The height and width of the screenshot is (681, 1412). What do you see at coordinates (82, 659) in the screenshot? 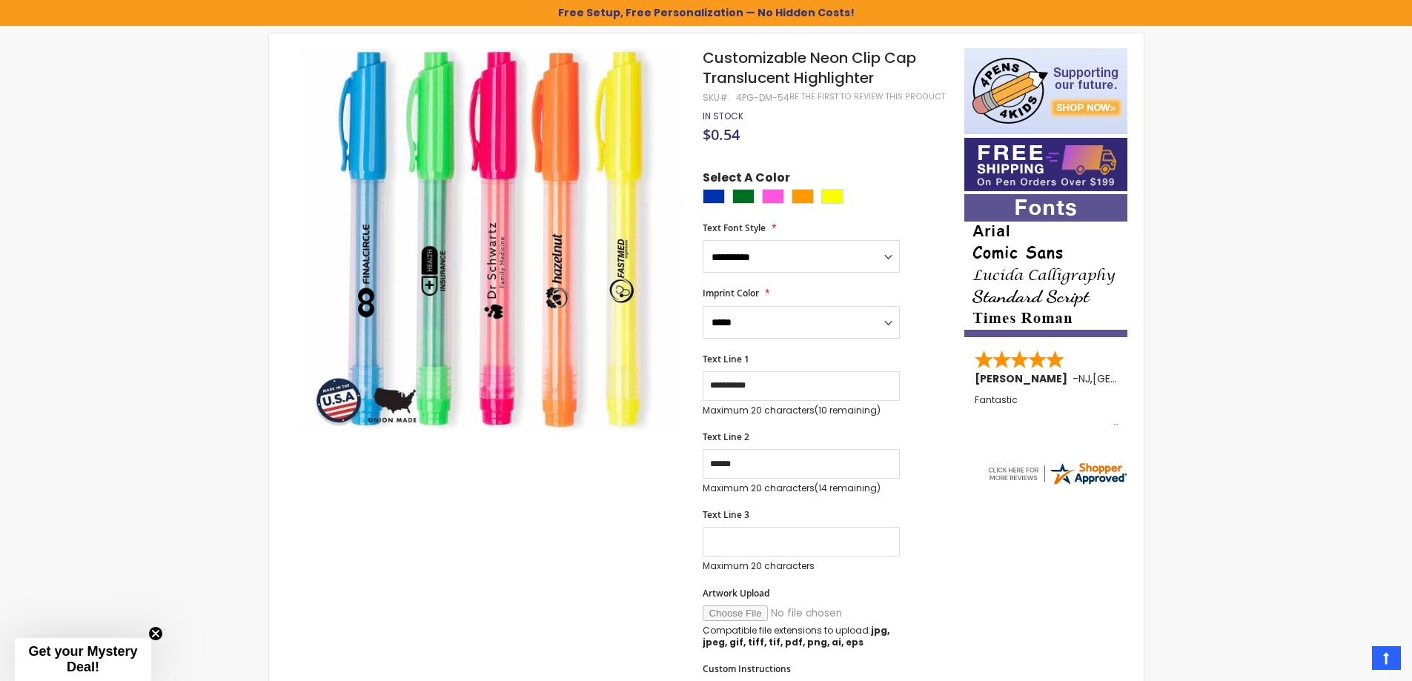
I see `span: Get your Mystery Deal!` at bounding box center [82, 659].